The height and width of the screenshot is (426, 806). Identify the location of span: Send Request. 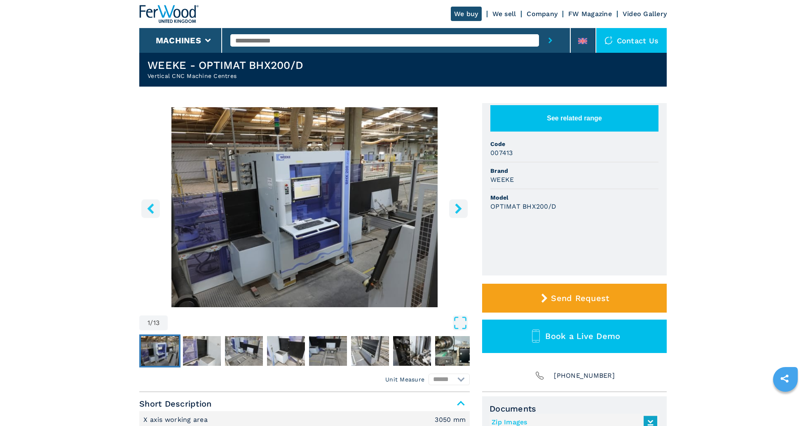
(580, 298).